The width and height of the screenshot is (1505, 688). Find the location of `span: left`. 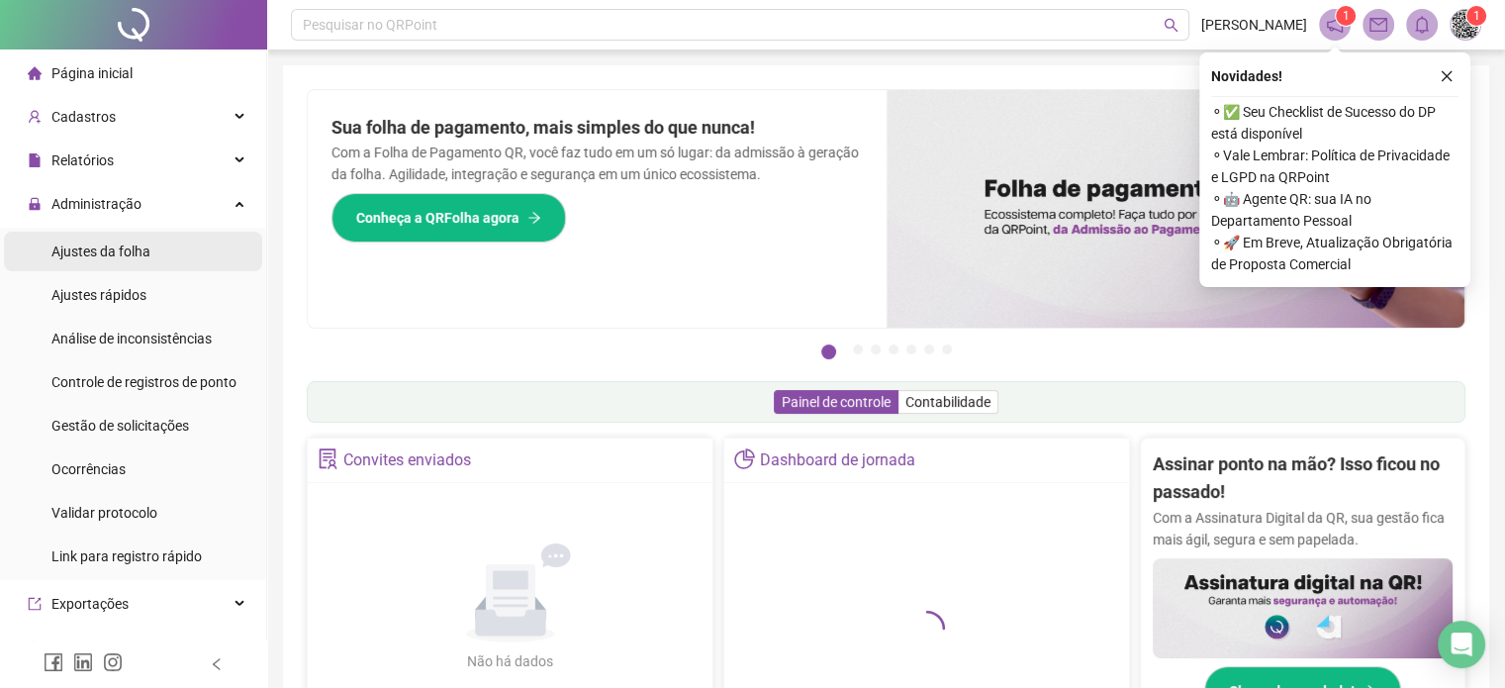

span: left is located at coordinates (217, 664).